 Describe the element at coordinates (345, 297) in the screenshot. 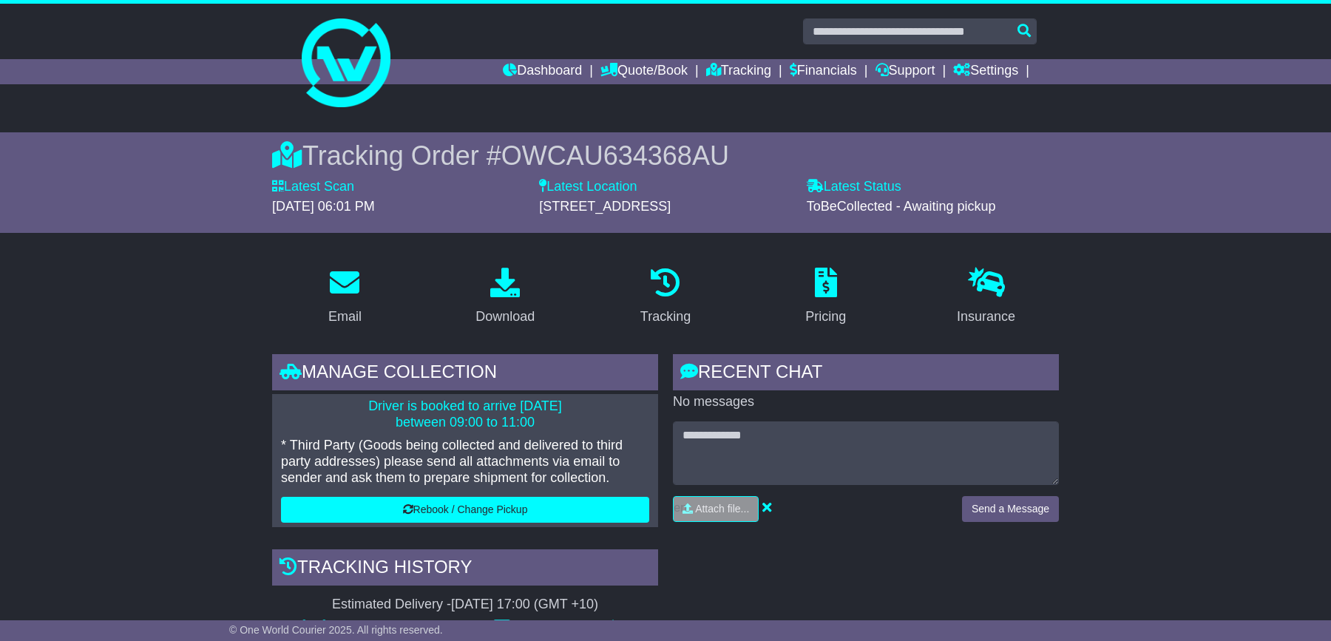

I see `a: Email` at that location.